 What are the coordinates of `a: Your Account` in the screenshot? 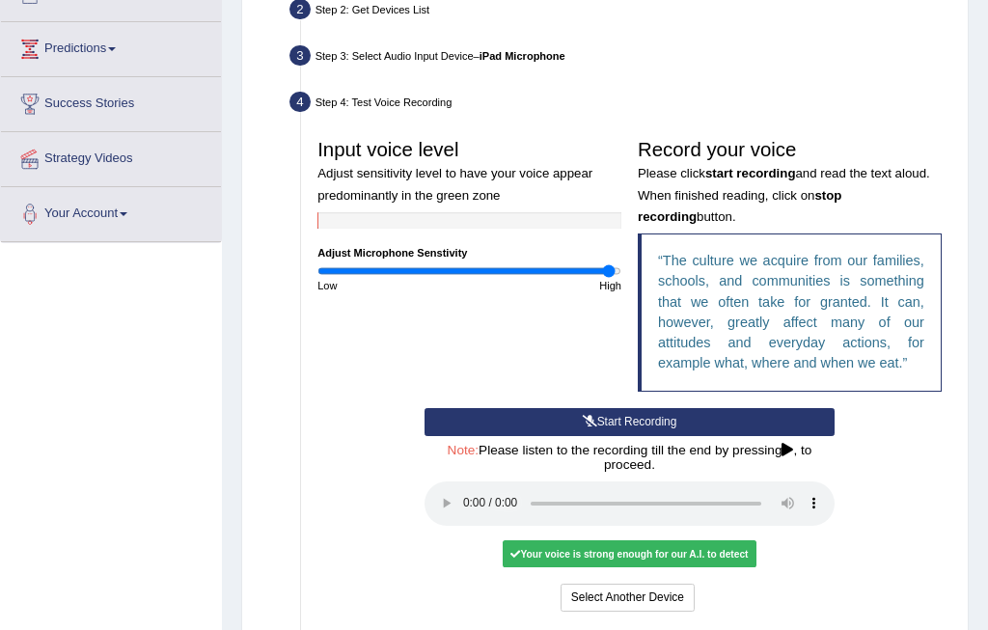 It's located at (111, 211).